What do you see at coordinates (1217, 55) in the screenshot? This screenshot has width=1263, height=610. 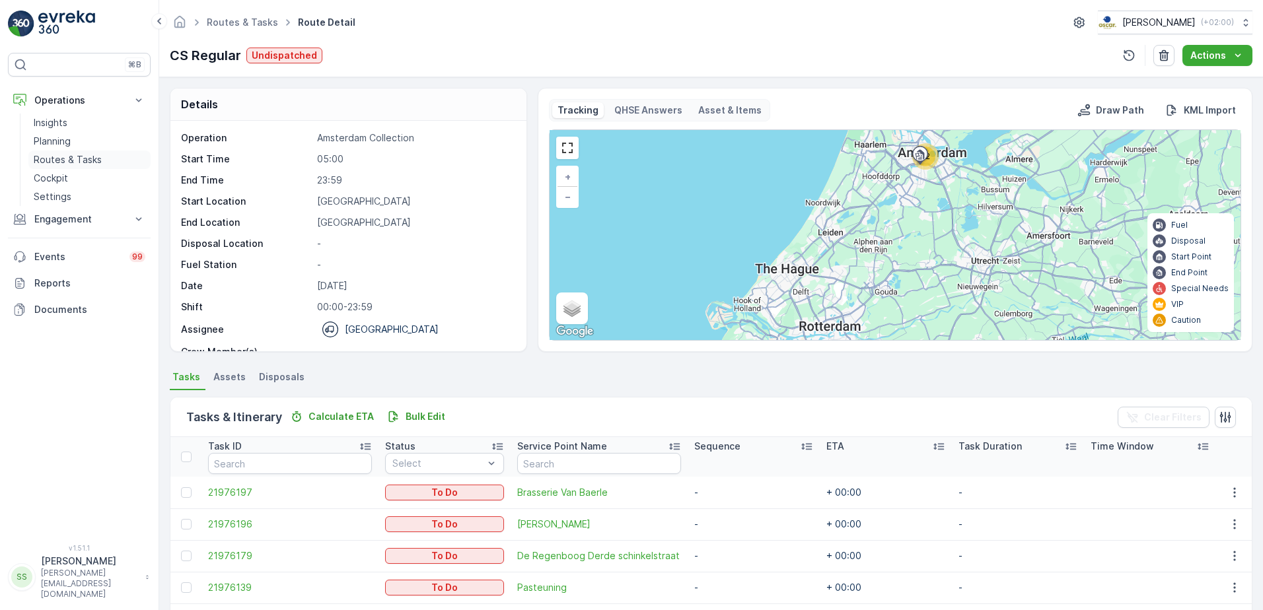 I see `button: Actions` at bounding box center [1217, 55].